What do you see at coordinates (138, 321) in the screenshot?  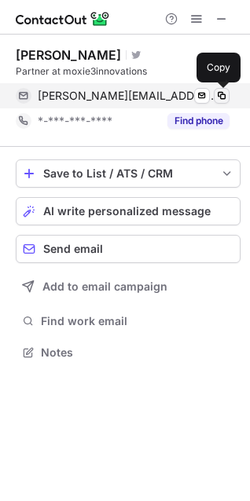 I see `span: Find work email` at bounding box center [138, 321].